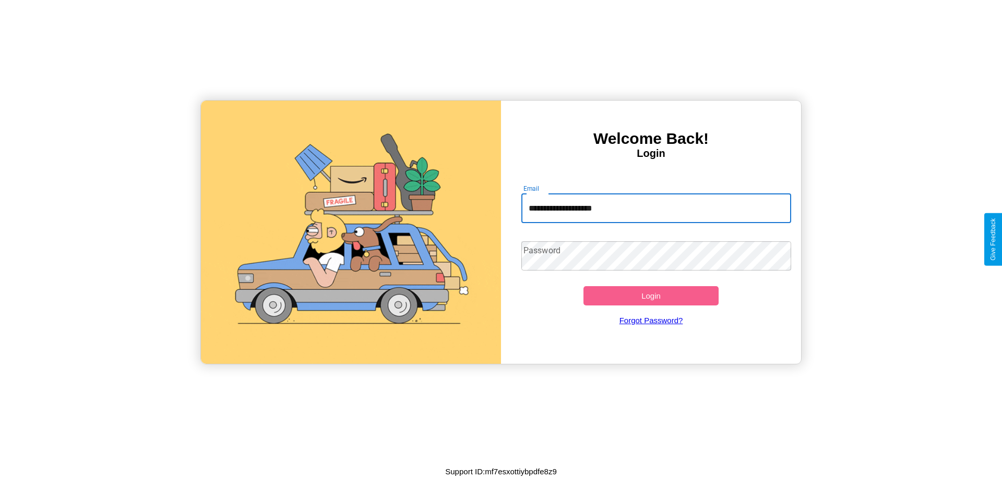  Describe the element at coordinates (650, 296) in the screenshot. I see `button: Login` at that location.